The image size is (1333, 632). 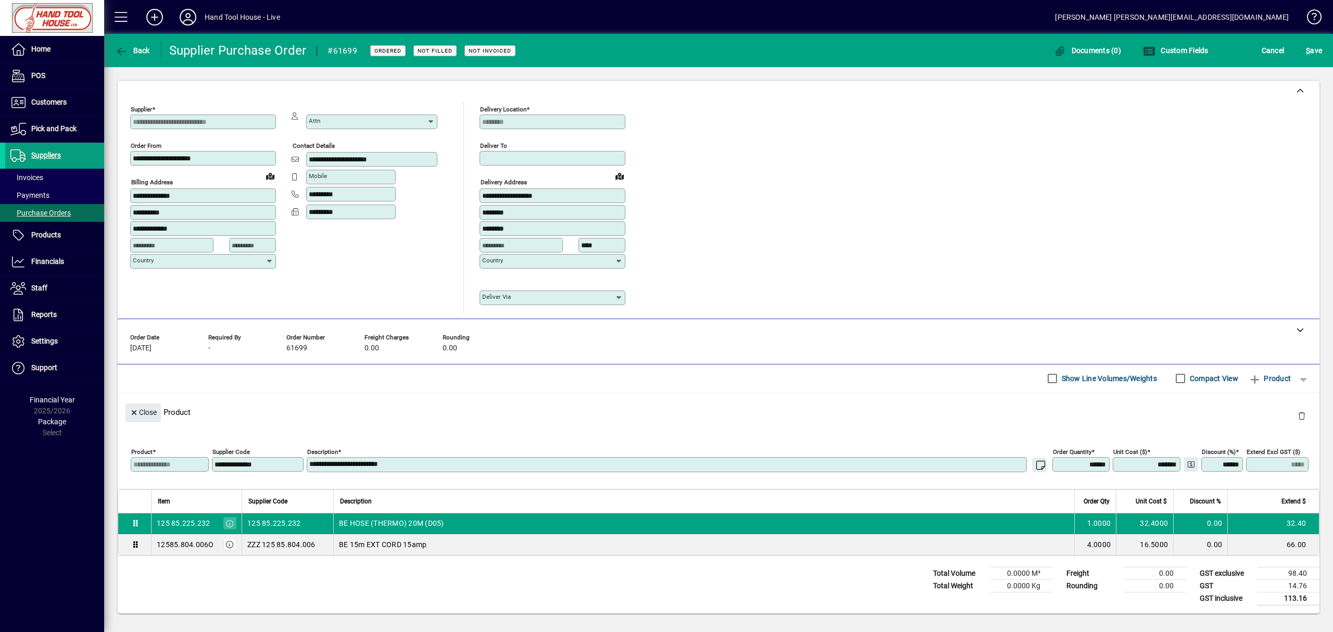 What do you see at coordinates (1313, 50) in the screenshot?
I see `button: Save` at bounding box center [1313, 50].